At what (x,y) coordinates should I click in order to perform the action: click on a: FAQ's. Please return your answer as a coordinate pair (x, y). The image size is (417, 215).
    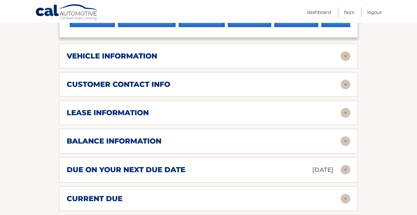
    Looking at the image, I should click on (349, 12).